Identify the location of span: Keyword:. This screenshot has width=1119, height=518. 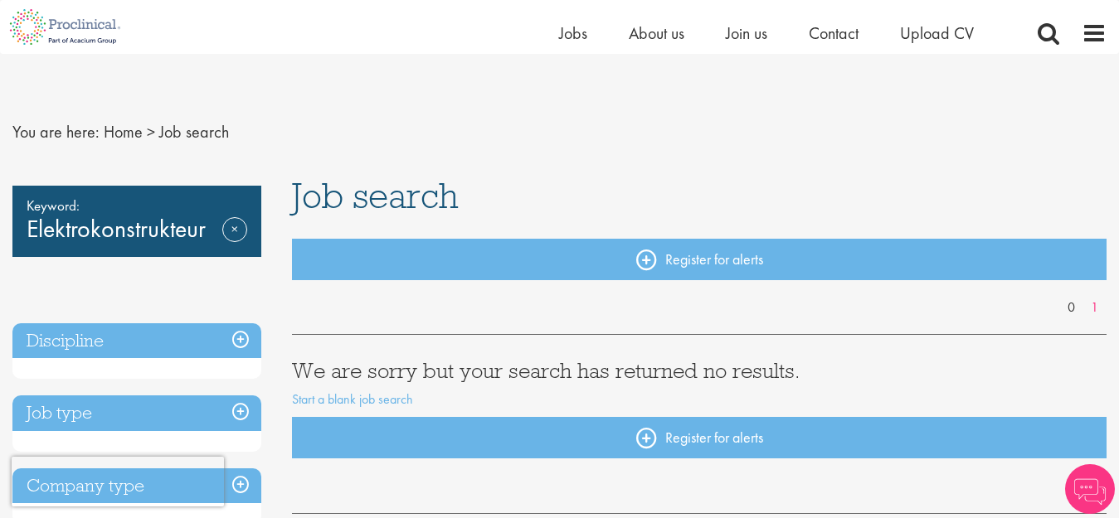
(137, 206).